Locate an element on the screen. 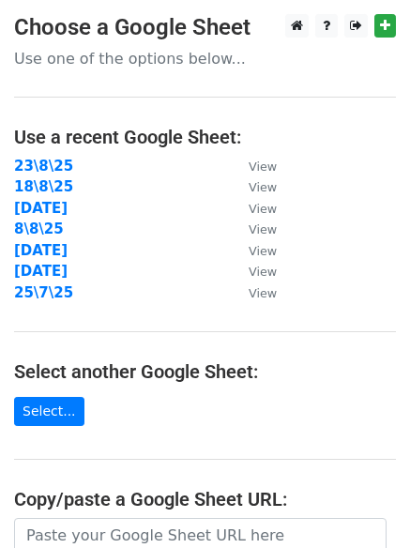 The image size is (410, 548). a: 23\8\25 is located at coordinates (43, 166).